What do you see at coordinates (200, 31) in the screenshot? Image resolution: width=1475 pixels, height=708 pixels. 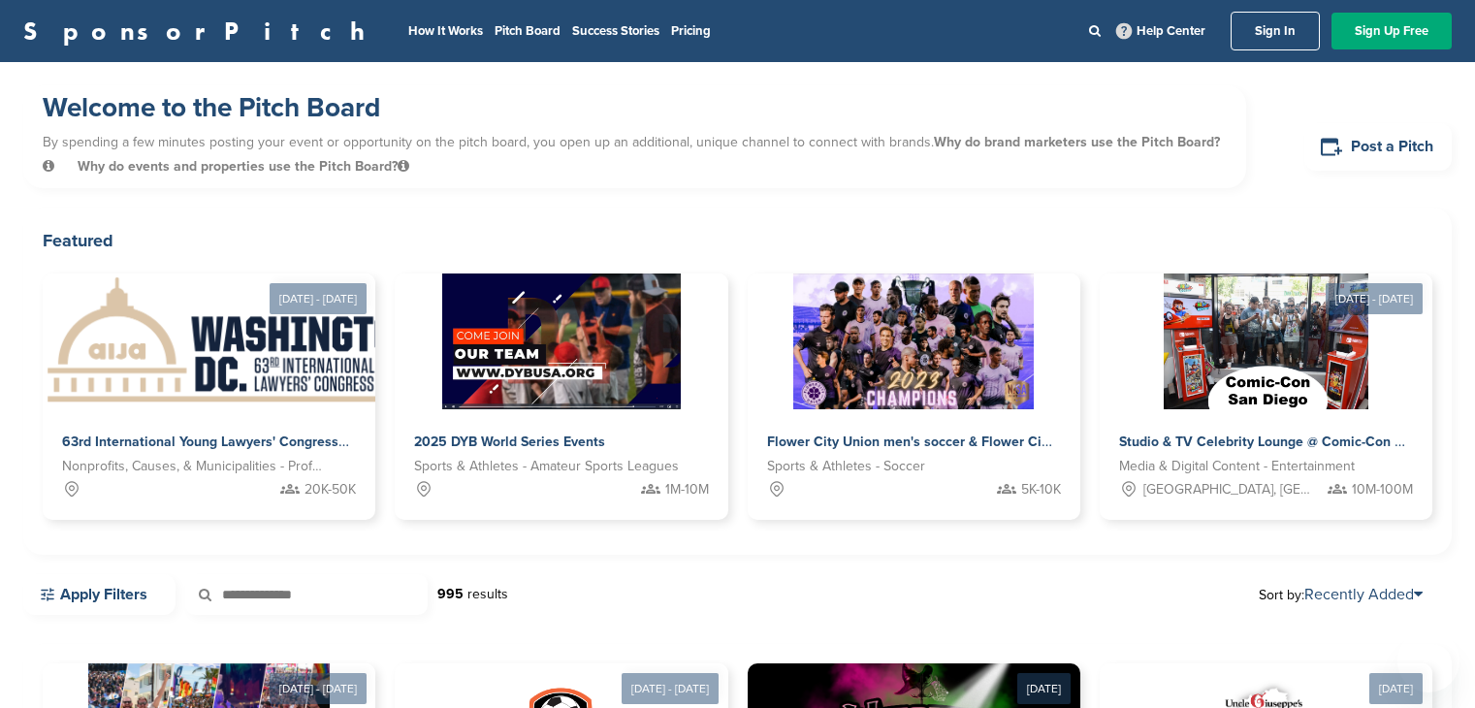 I see `a: SponsorPitch` at bounding box center [200, 31].